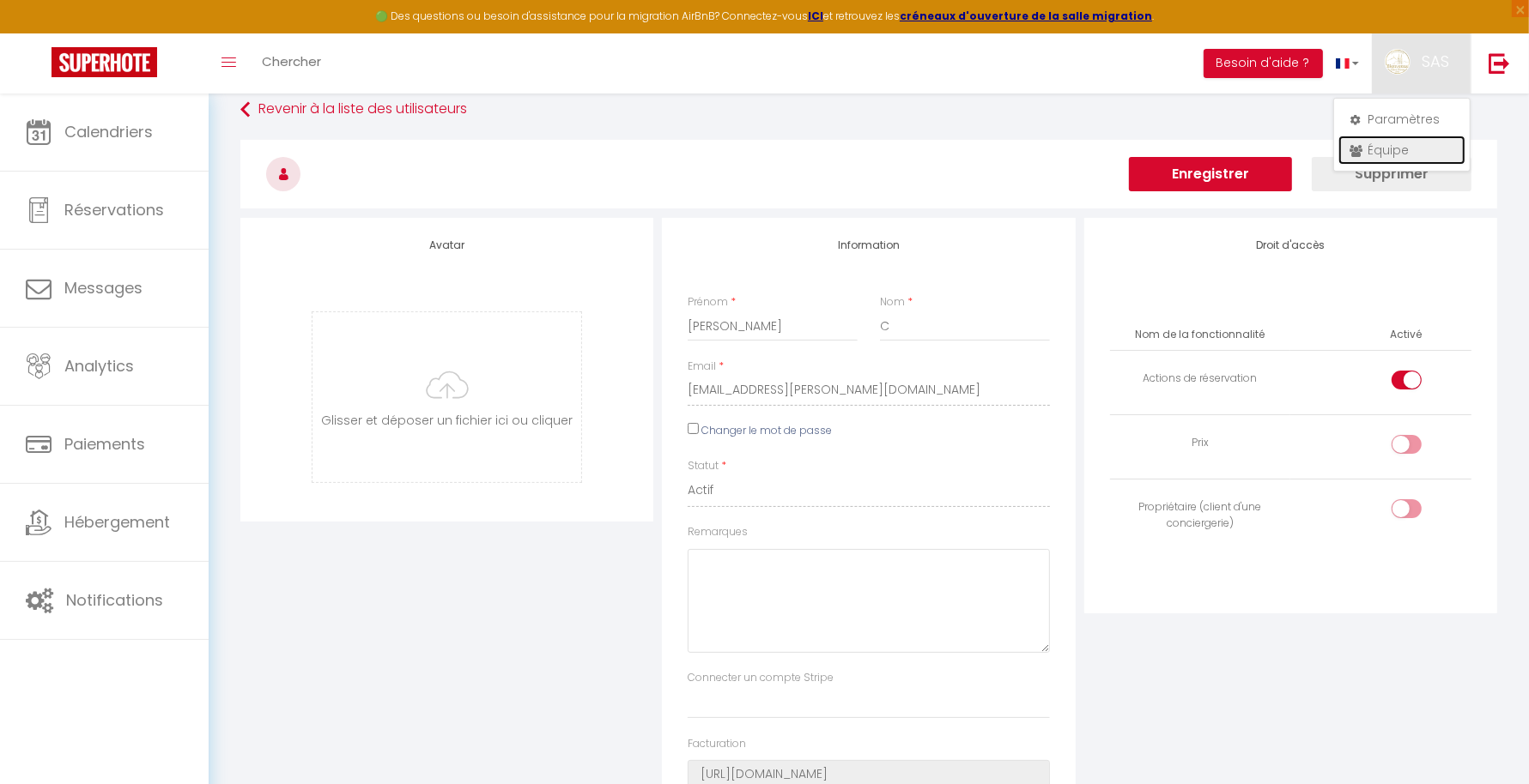 The width and height of the screenshot is (1529, 784). What do you see at coordinates (703, 466) in the screenshot?
I see `label: Statut` at bounding box center [703, 466].